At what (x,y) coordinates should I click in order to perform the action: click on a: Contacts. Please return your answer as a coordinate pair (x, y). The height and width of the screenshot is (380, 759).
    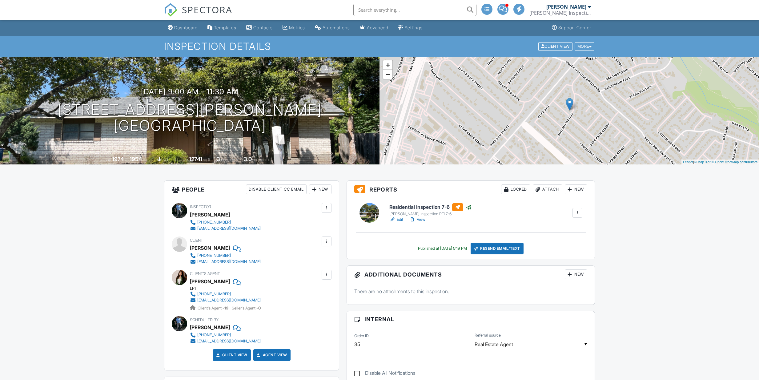
    Looking at the image, I should click on (259, 28).